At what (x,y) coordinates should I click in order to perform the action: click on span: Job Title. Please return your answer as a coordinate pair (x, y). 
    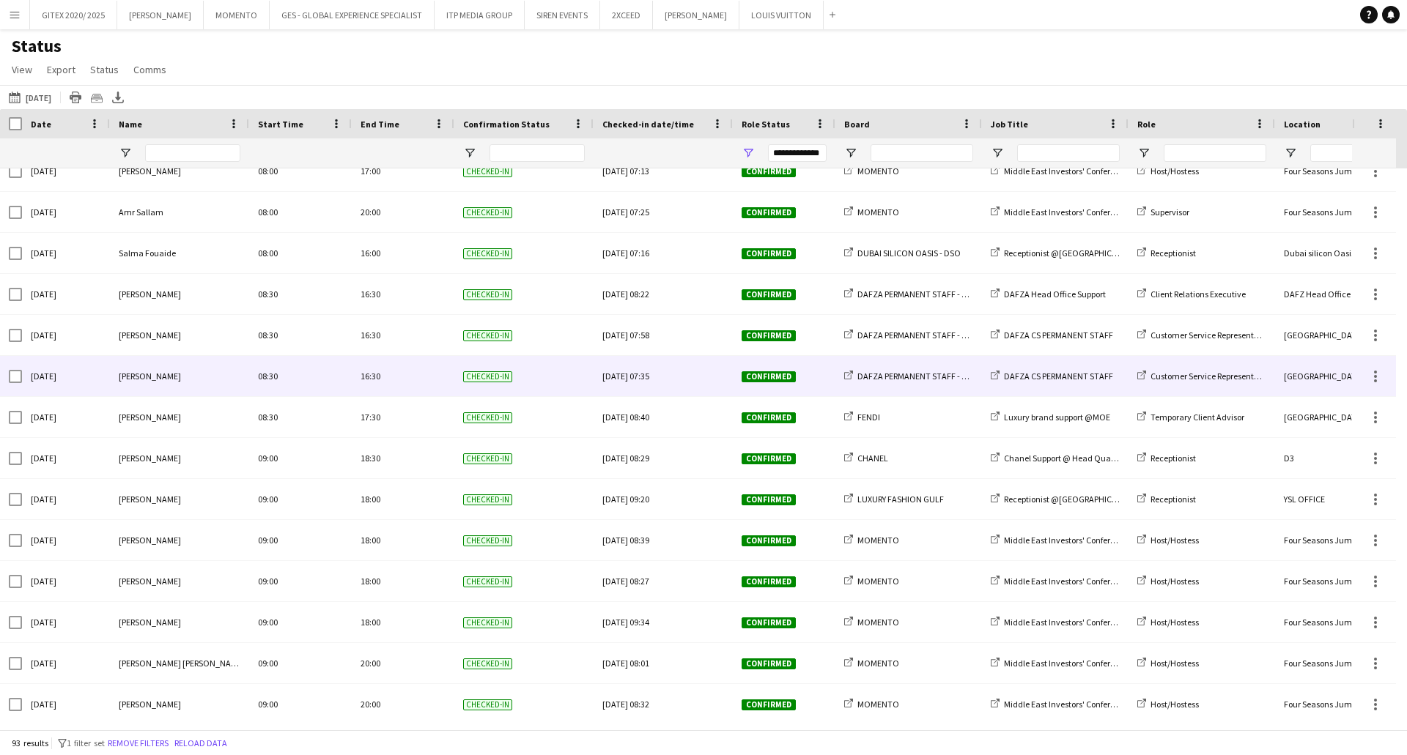
    Looking at the image, I should click on (1009, 124).